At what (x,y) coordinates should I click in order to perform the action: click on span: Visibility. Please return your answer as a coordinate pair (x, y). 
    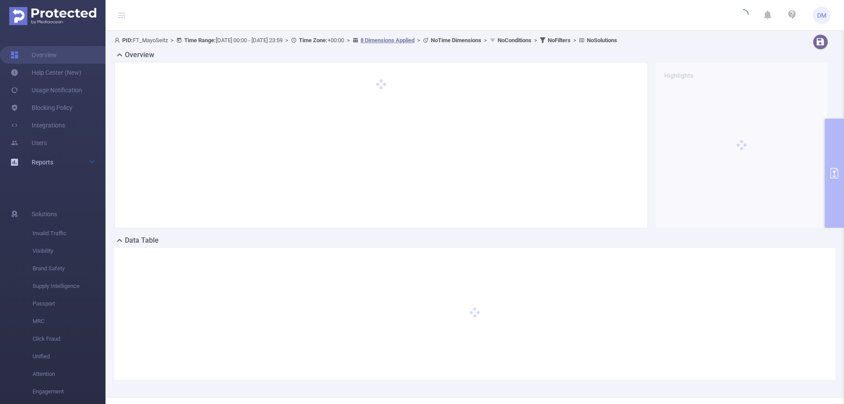
    Looking at the image, I should click on (69, 251).